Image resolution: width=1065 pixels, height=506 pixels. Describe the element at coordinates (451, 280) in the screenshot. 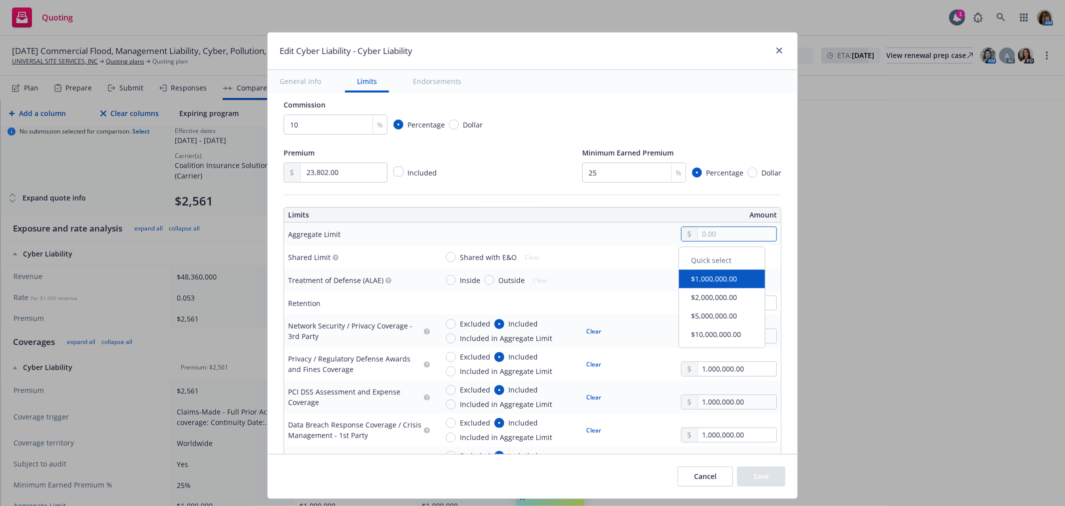

I see `input: Inside` at that location.